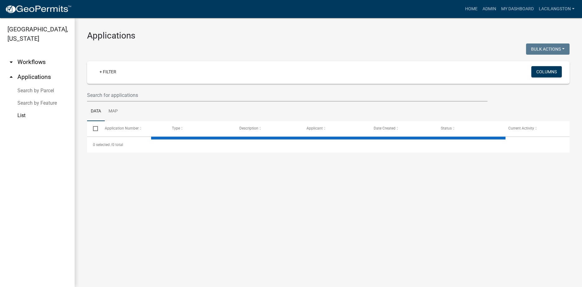 Image resolution: width=582 pixels, height=287 pixels. What do you see at coordinates (103, 145) in the screenshot?
I see `span: 0 selected /` at bounding box center [103, 145].